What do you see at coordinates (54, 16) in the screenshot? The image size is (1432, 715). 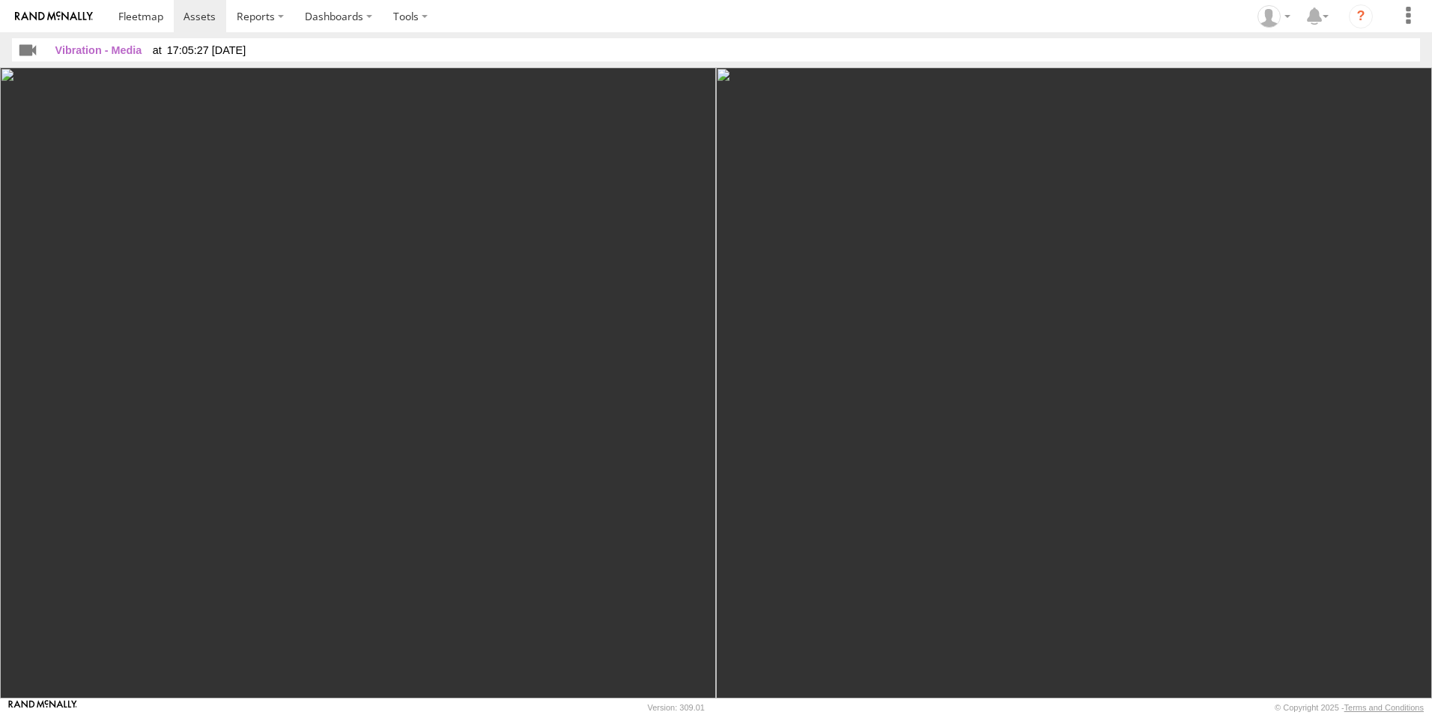 I see `img: rand-logo.svg` at bounding box center [54, 16].